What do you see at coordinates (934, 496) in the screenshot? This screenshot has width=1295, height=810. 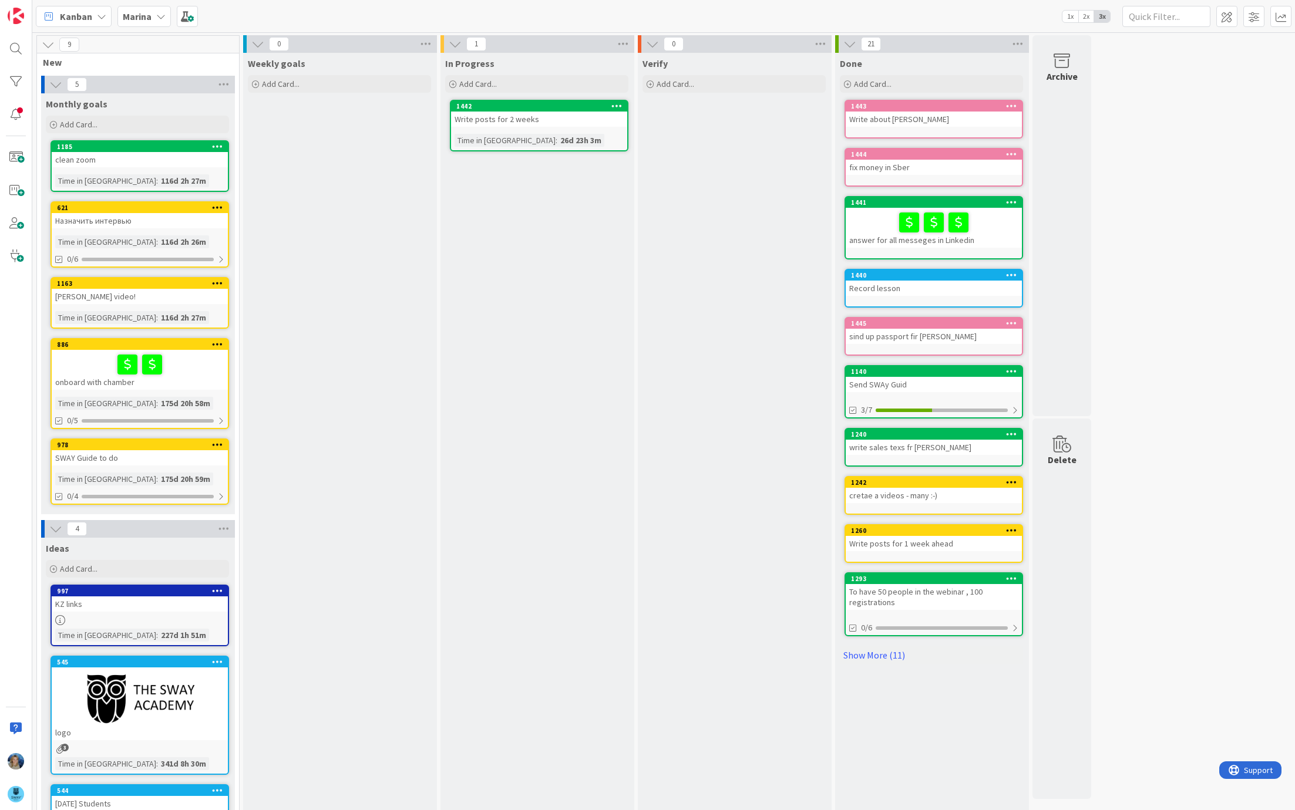 I see `div: cretae a videos - many :-)` at bounding box center [934, 496].